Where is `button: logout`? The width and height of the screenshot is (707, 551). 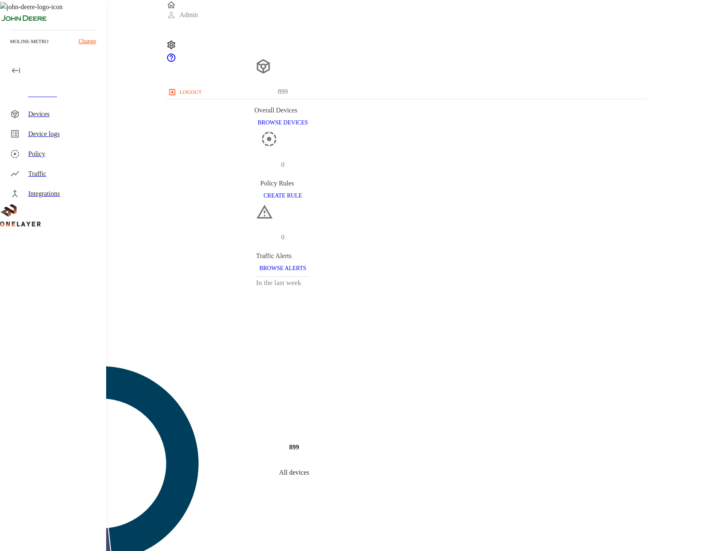 button: logout is located at coordinates (185, 92).